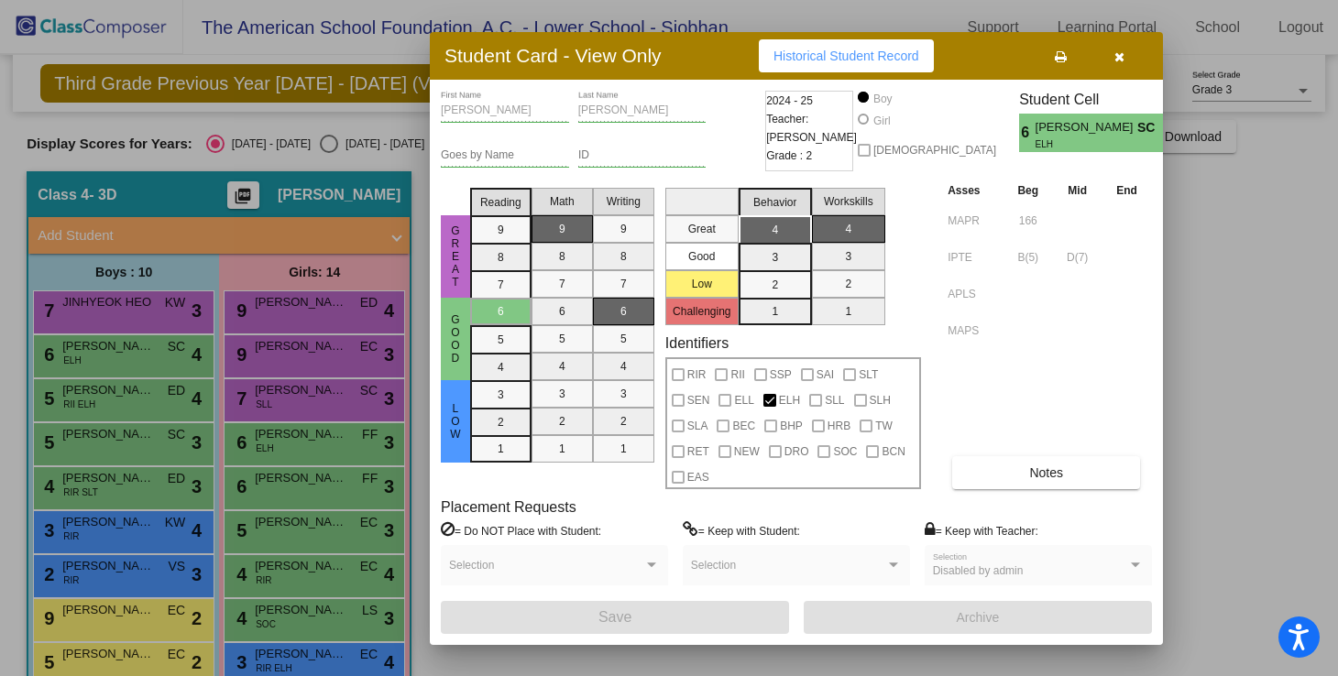 This screenshot has height=676, width=1338. What do you see at coordinates (882, 121) in the screenshot?
I see `div: Girl` at bounding box center [882, 121].